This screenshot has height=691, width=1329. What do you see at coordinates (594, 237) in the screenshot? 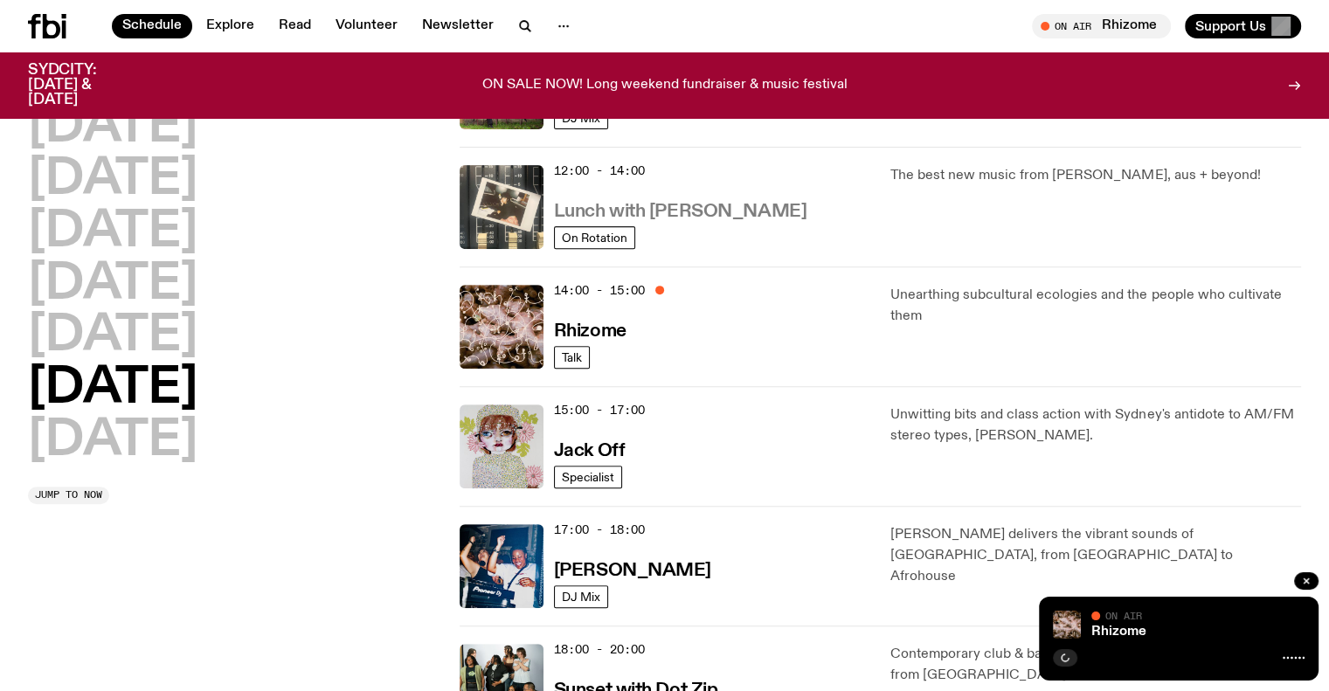
I see `span: On Rotation` at bounding box center [594, 237].